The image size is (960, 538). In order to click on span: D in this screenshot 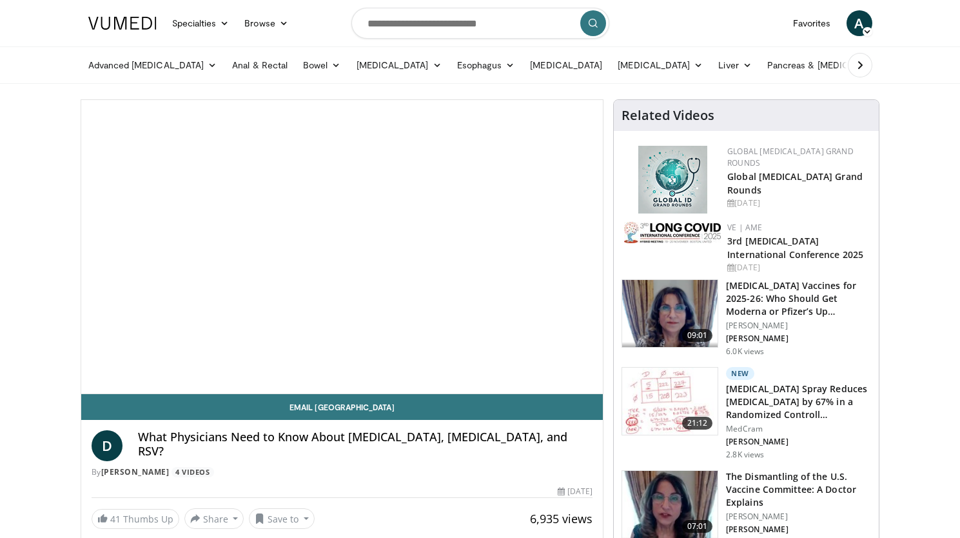, I will do `click(107, 446)`.